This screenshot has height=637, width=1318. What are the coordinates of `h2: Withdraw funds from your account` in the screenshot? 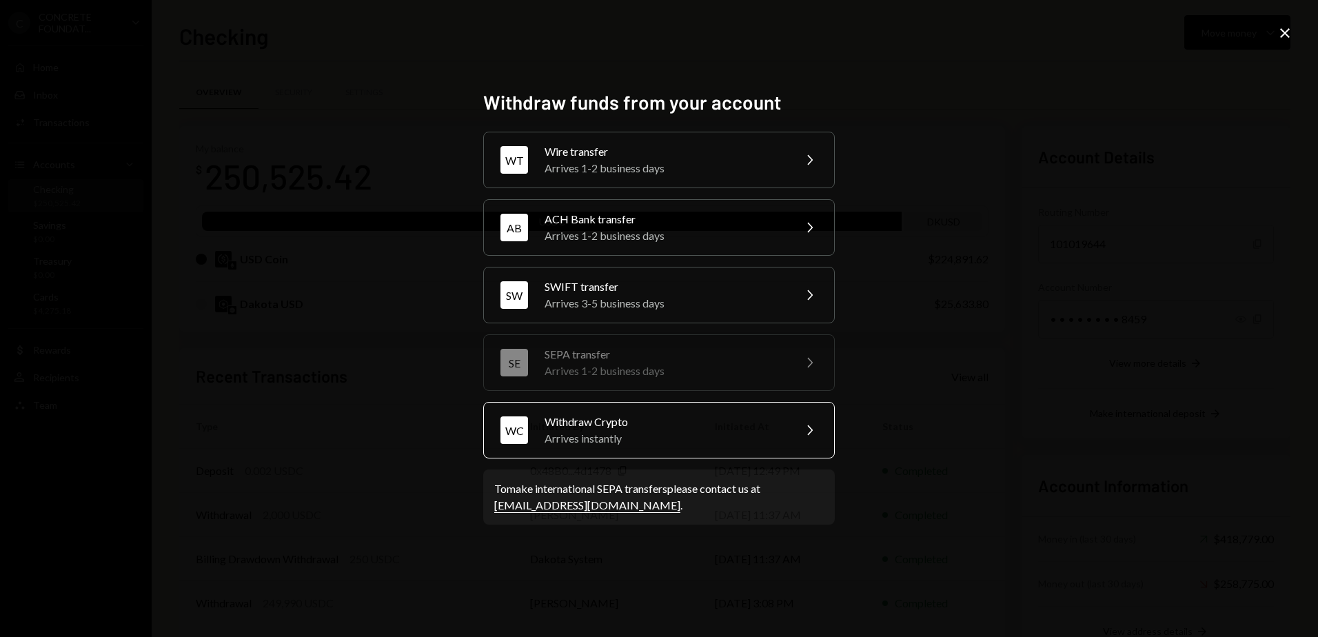 It's located at (659, 102).